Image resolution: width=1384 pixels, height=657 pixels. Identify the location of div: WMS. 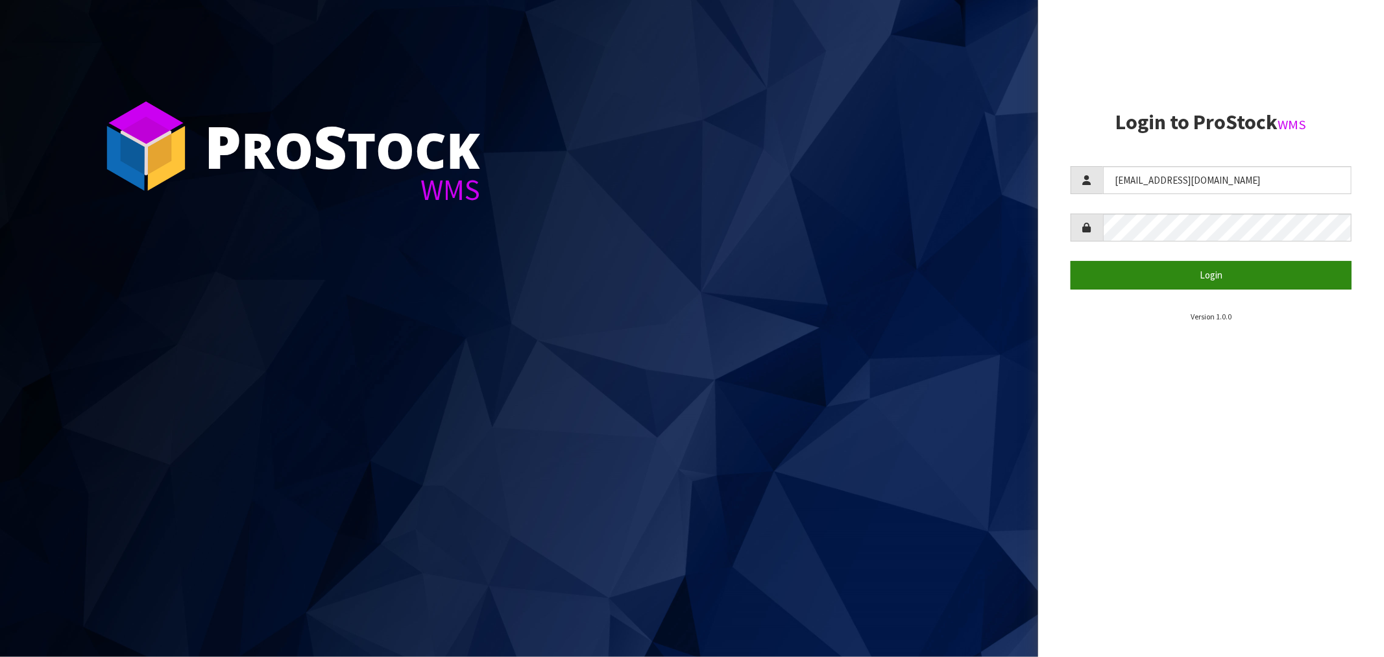
(342, 189).